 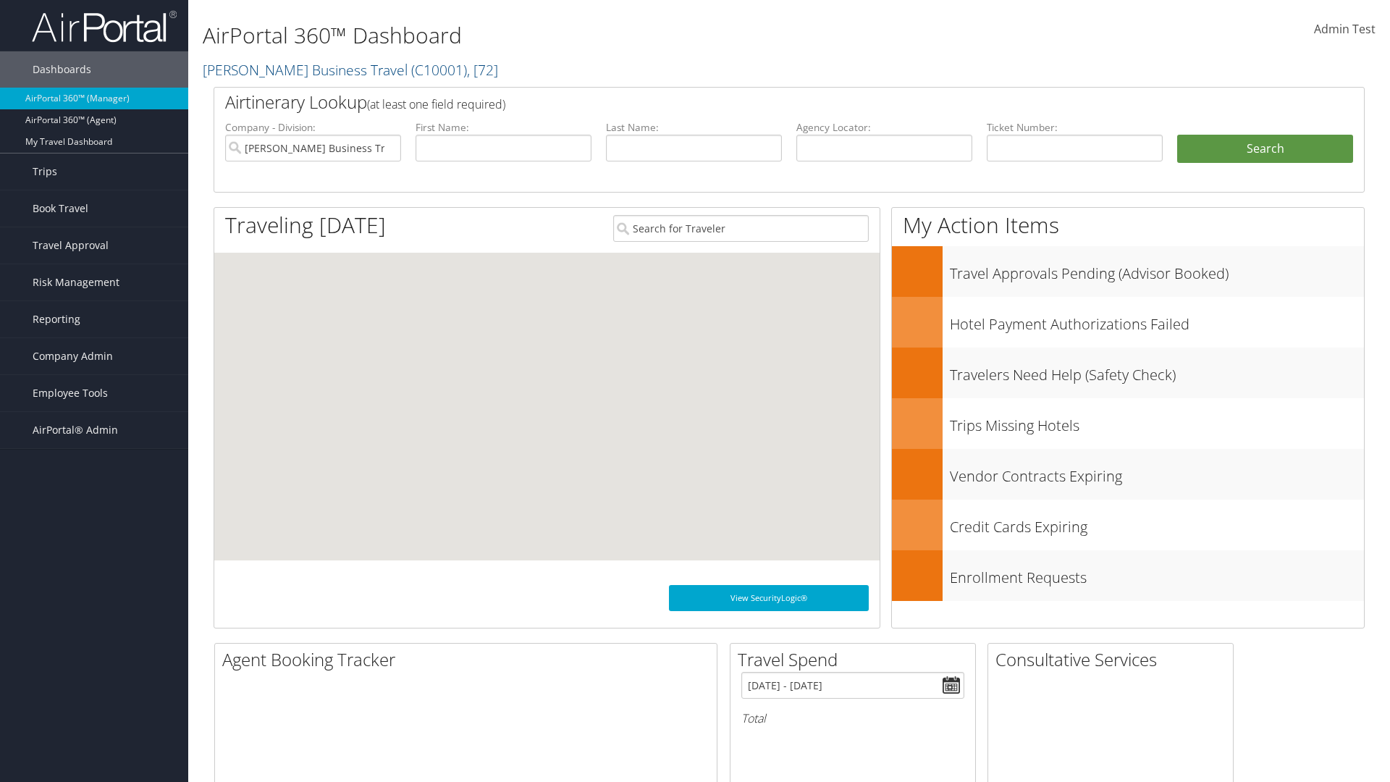 I want to click on h6: Total, so click(x=853, y=718).